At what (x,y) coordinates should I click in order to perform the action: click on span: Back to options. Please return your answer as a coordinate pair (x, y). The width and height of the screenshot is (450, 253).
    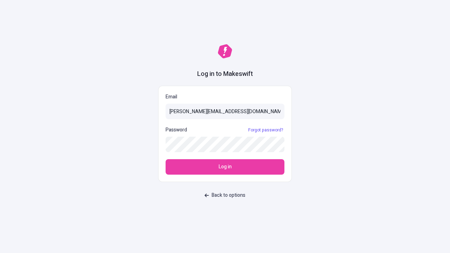
    Looking at the image, I should click on (229, 195).